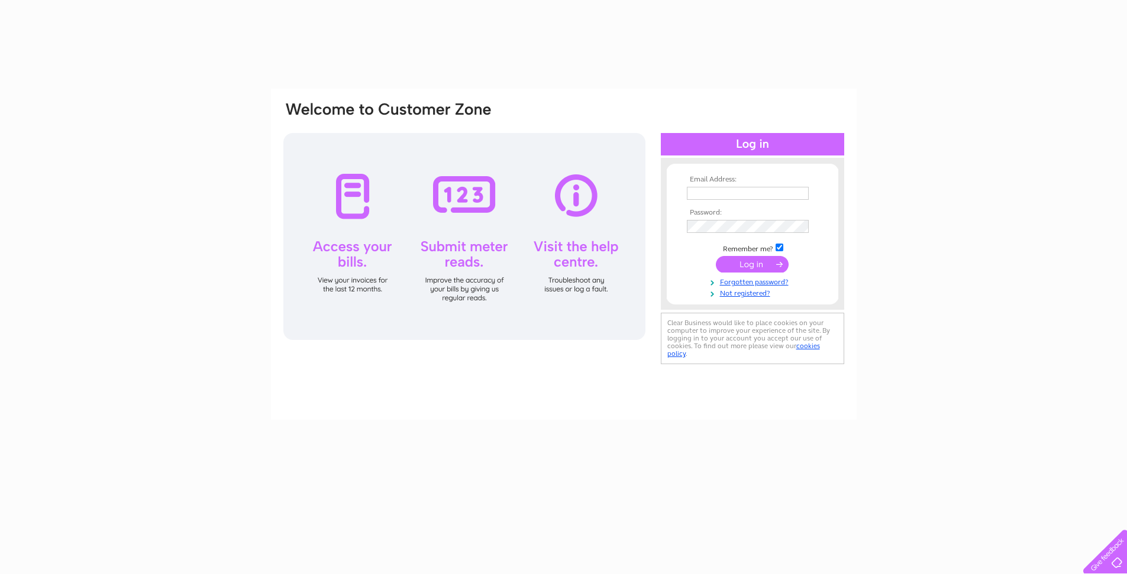 The width and height of the screenshot is (1127, 574). Describe the element at coordinates (743, 350) in the screenshot. I see `a: cookies policy` at that location.